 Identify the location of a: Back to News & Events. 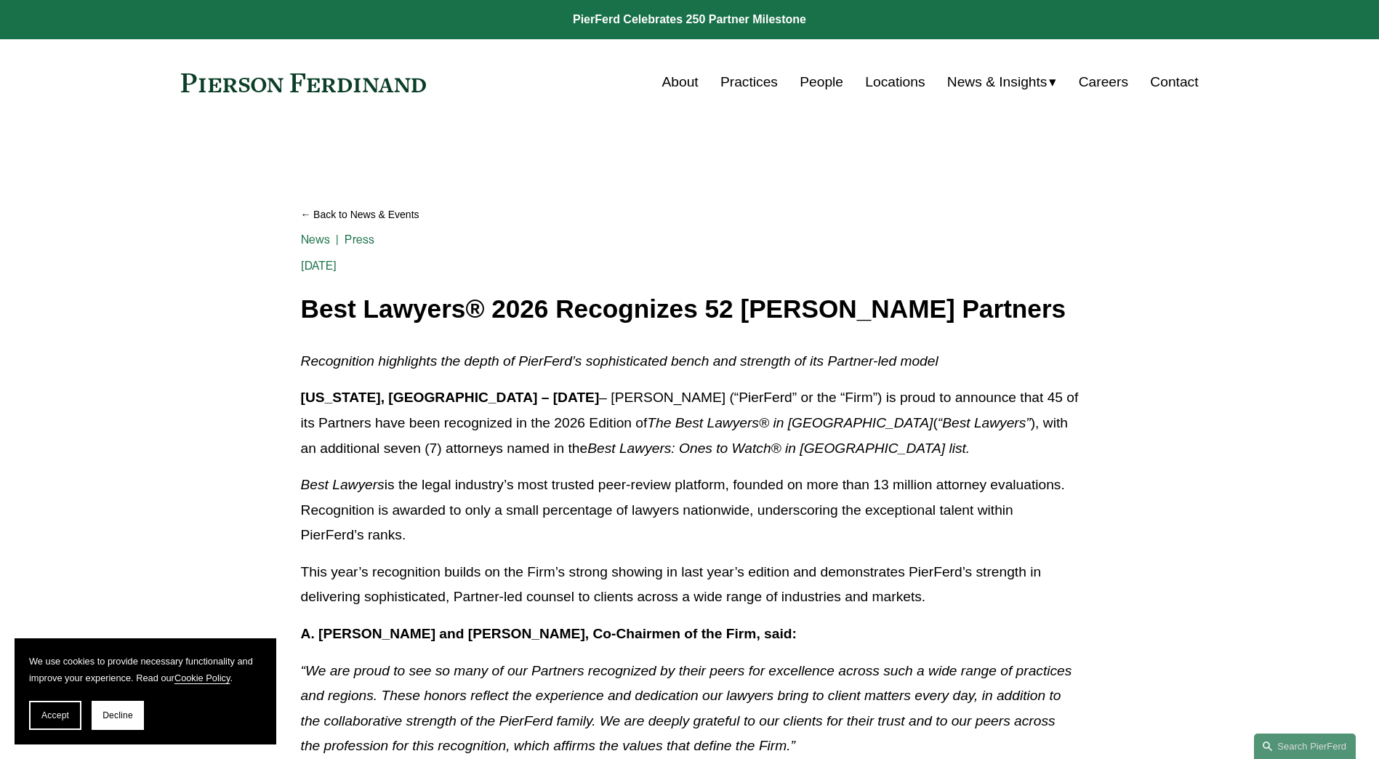
(690, 214).